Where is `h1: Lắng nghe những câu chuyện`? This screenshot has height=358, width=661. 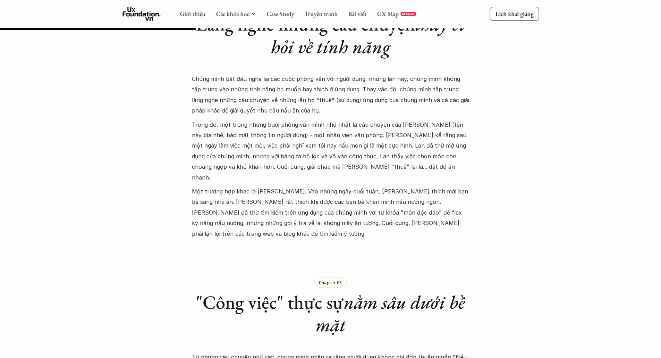
h1: Lắng nghe những câu chuyện is located at coordinates (330, 35).